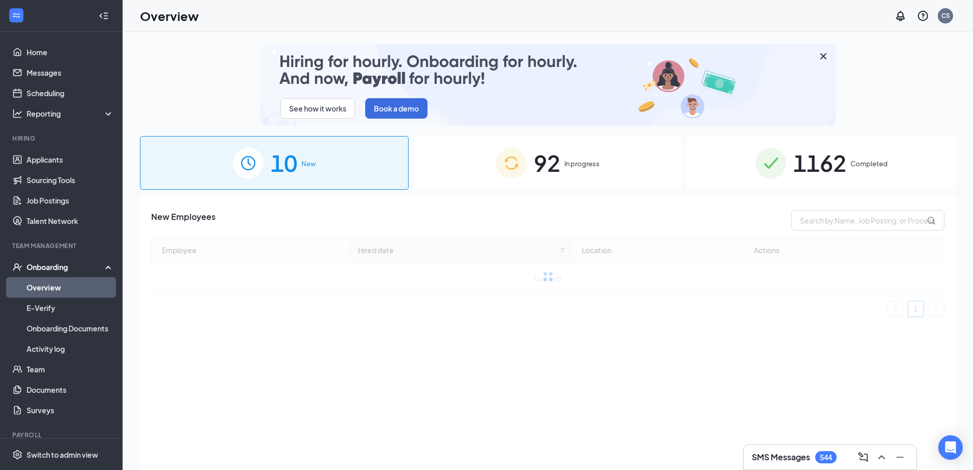 This screenshot has width=973, height=470. Describe the element at coordinates (547, 162) in the screenshot. I see `span: 92` at that location.